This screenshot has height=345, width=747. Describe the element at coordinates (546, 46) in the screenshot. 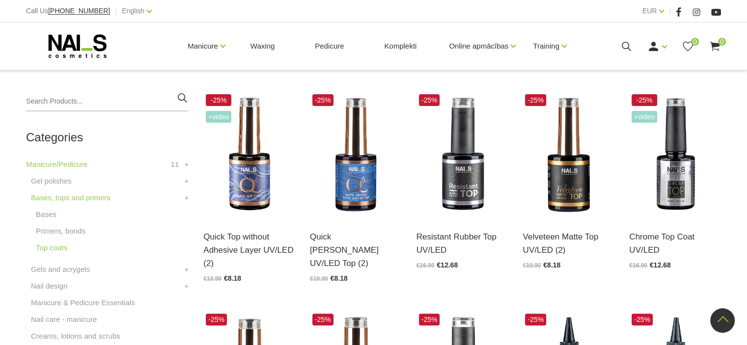

I see `a: Training` at that location.